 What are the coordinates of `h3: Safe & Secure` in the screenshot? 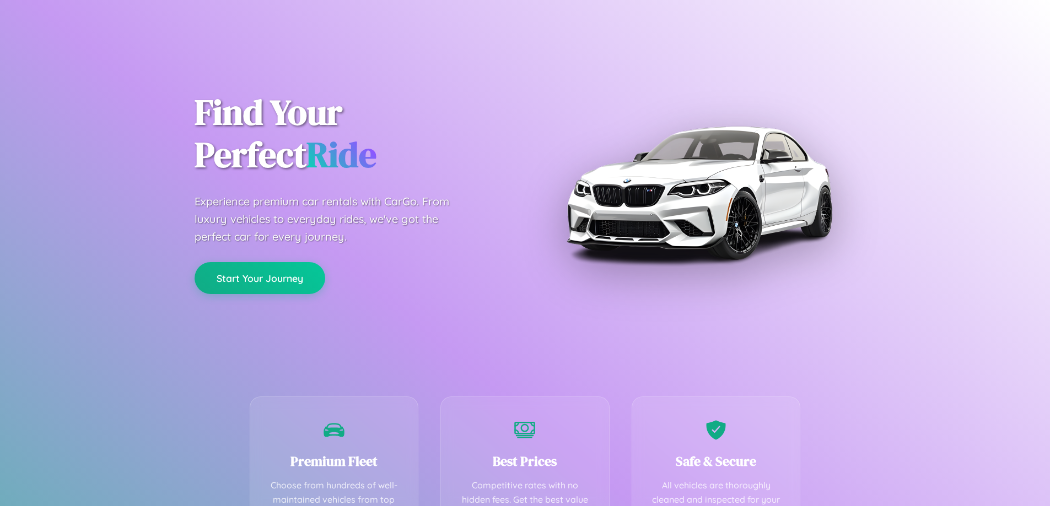 It's located at (716, 461).